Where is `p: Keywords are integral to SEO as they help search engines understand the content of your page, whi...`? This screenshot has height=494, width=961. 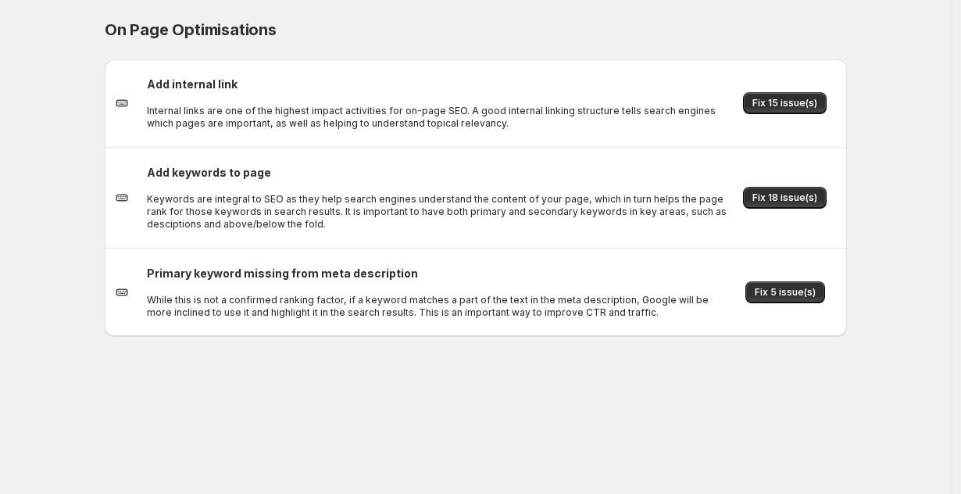
p: Keywords are integral to SEO as they help search engines understand the content of your page, whi... is located at coordinates (437, 212).